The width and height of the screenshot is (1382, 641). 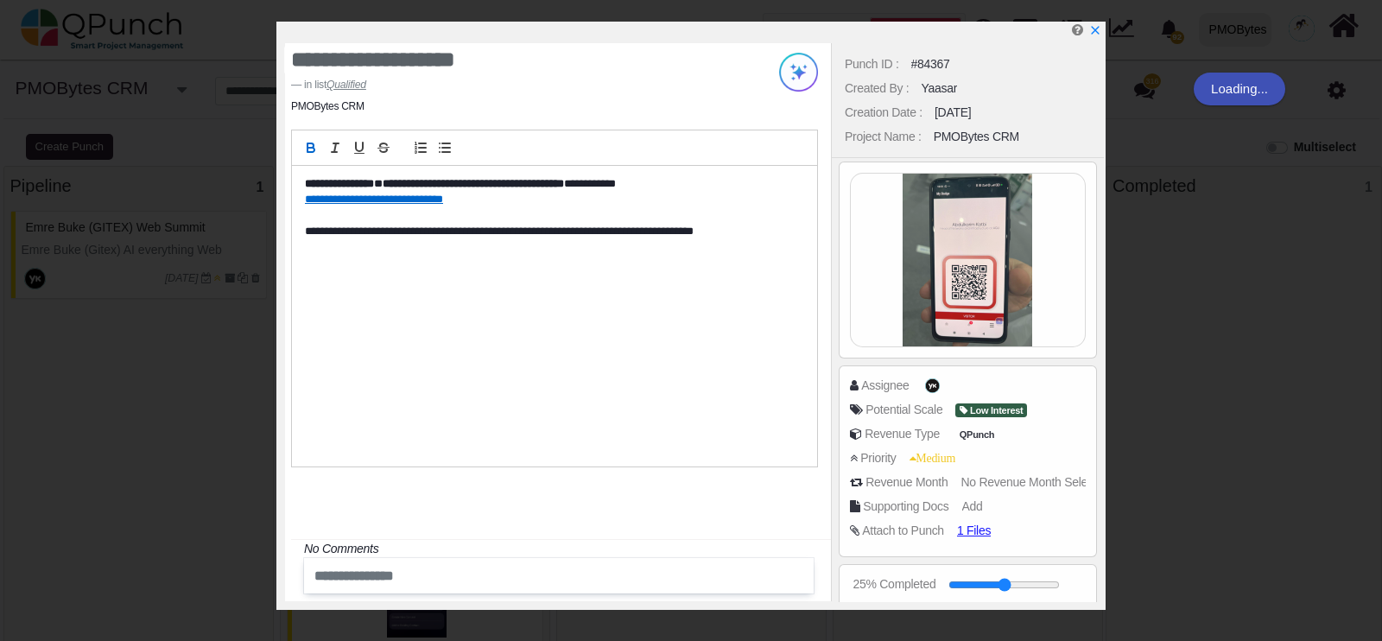 I want to click on a: x, so click(x=1095, y=30).